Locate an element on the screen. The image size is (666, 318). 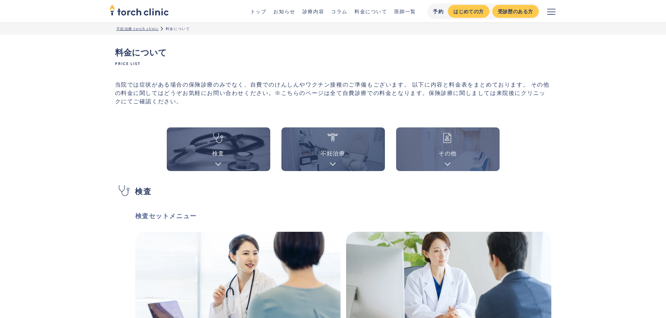
h1: 料金について is located at coordinates (333, 56).